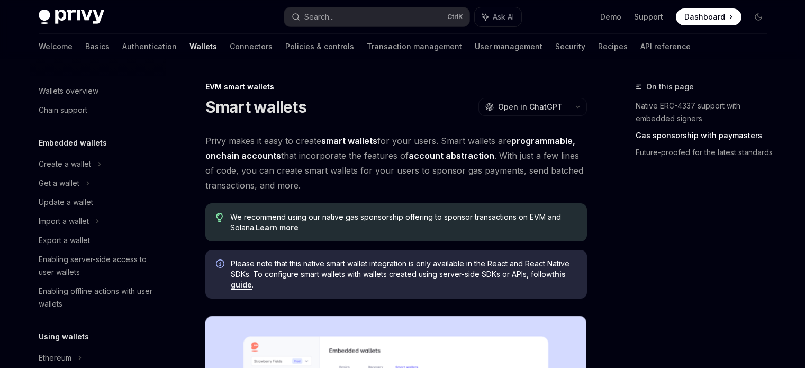 This screenshot has height=368, width=805. Describe the element at coordinates (98, 266) in the screenshot. I see `a: Enabling server-side access to user wallets` at that location.